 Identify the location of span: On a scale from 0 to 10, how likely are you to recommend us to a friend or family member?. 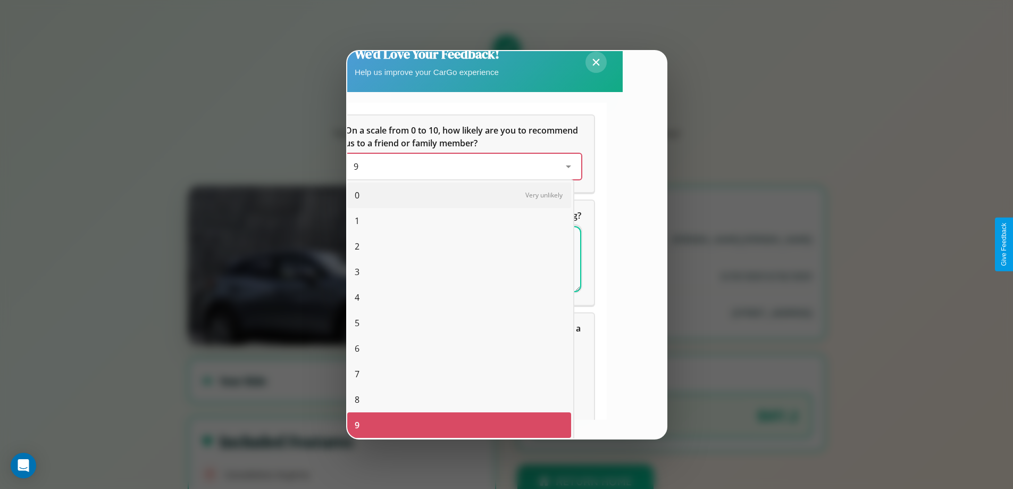
(463, 137).